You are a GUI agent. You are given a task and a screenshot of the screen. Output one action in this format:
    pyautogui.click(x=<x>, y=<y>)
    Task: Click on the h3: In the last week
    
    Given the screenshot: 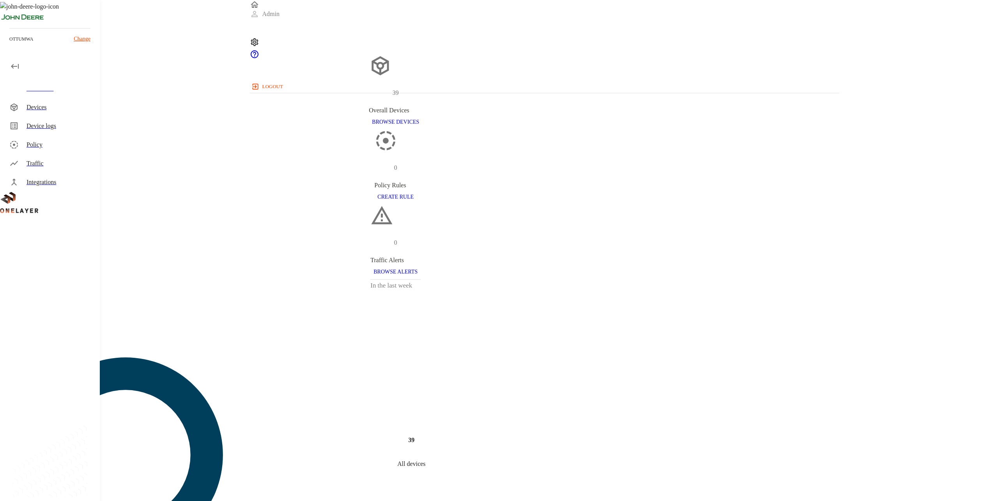 What is the action you would take?
    pyautogui.click(x=395, y=285)
    